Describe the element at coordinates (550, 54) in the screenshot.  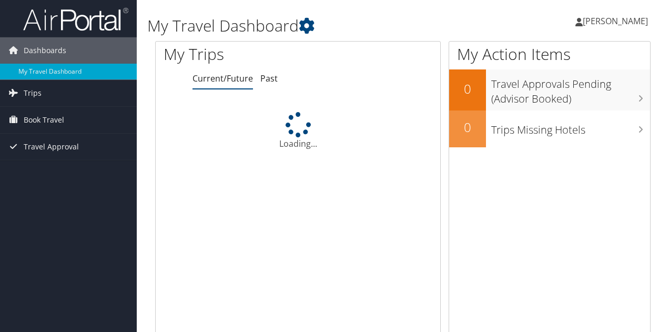
I see `h1: My Action Items` at that location.